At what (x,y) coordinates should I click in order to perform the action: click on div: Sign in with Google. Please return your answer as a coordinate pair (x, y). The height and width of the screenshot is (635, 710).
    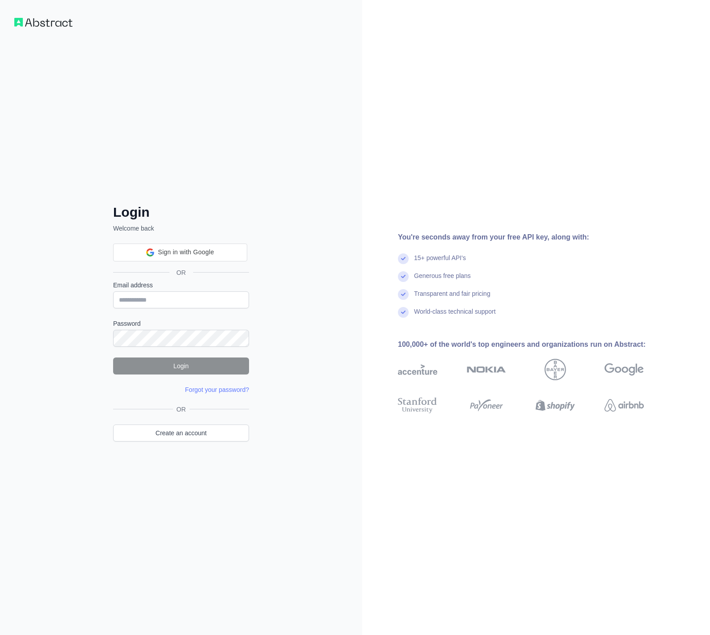
    Looking at the image, I should click on (180, 253).